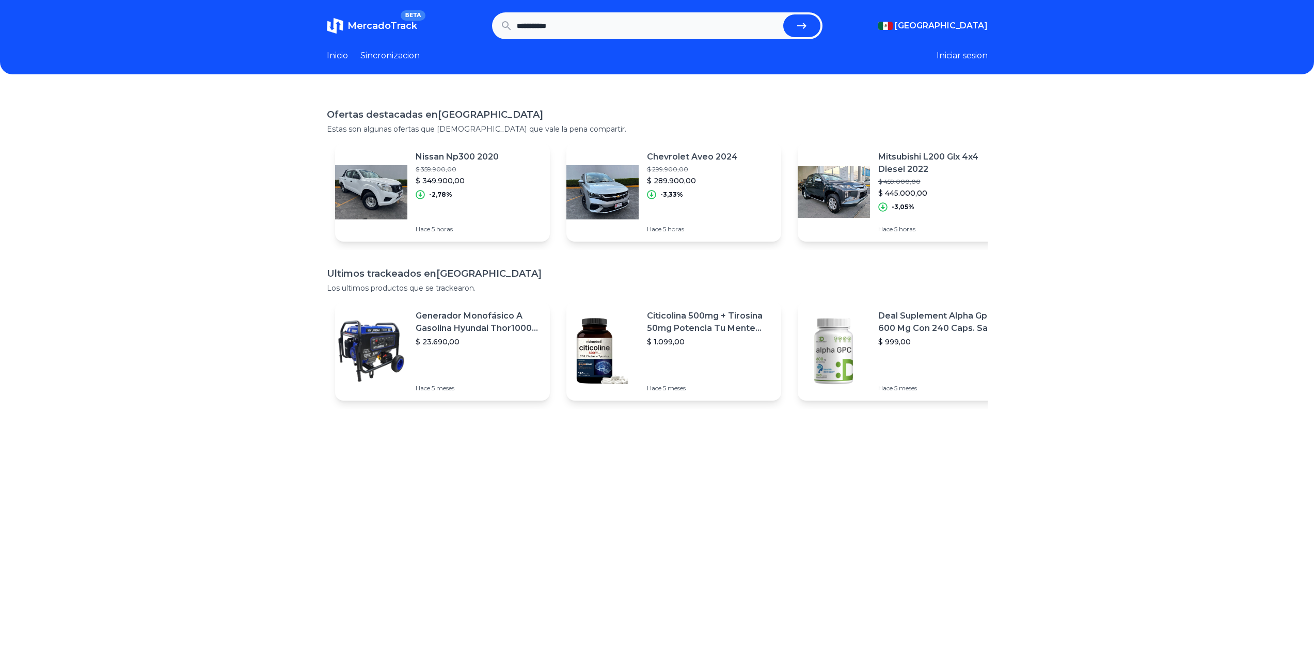 The height and width of the screenshot is (666, 1314). What do you see at coordinates (941, 182) in the screenshot?
I see `p: $ 459.000,00` at bounding box center [941, 182].